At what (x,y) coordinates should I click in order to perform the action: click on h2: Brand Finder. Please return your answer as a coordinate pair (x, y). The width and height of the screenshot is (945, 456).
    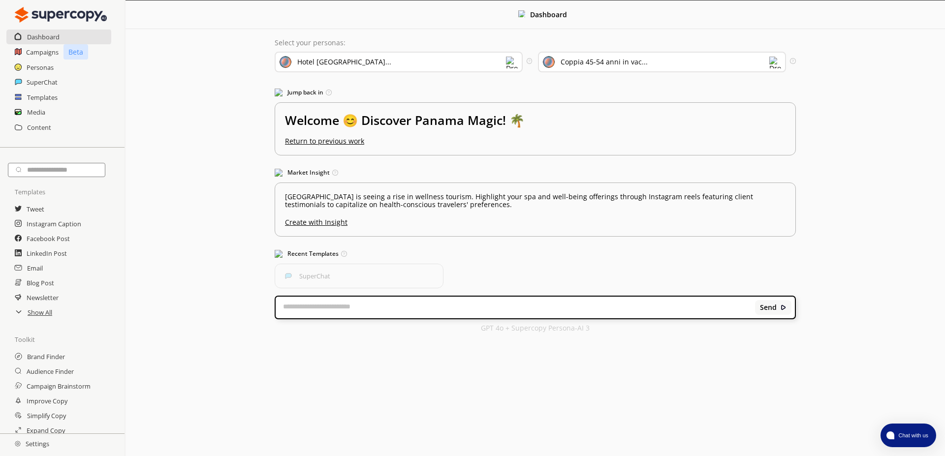
    Looking at the image, I should click on (46, 357).